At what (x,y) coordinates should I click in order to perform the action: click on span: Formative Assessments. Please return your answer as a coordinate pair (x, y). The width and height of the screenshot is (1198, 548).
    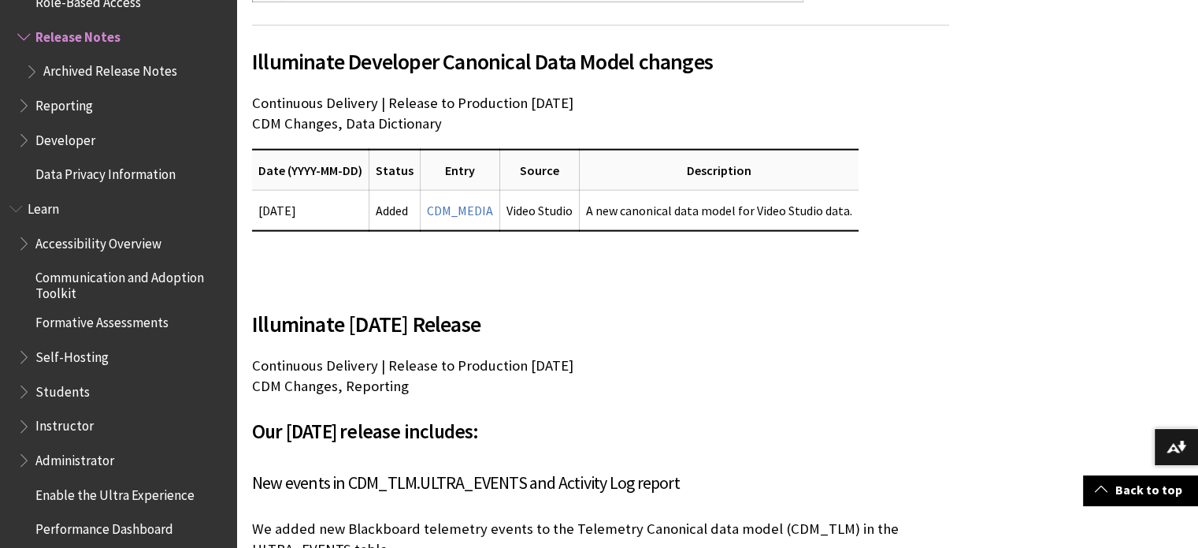
    Looking at the image, I should click on (102, 320).